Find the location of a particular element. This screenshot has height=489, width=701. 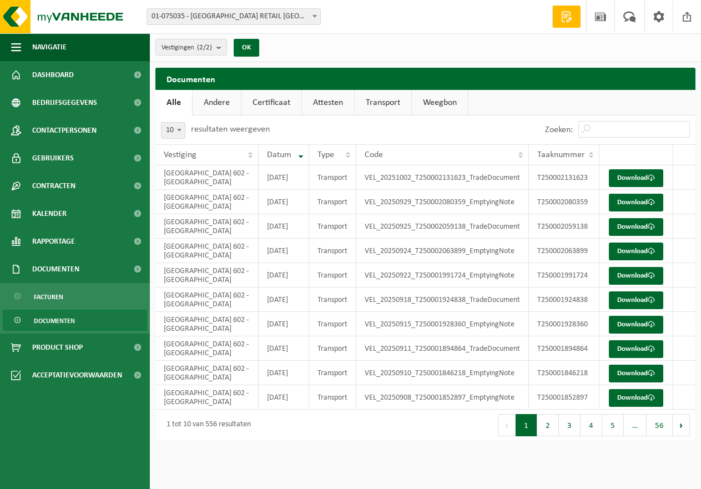

a: Weegbon is located at coordinates (440, 103).